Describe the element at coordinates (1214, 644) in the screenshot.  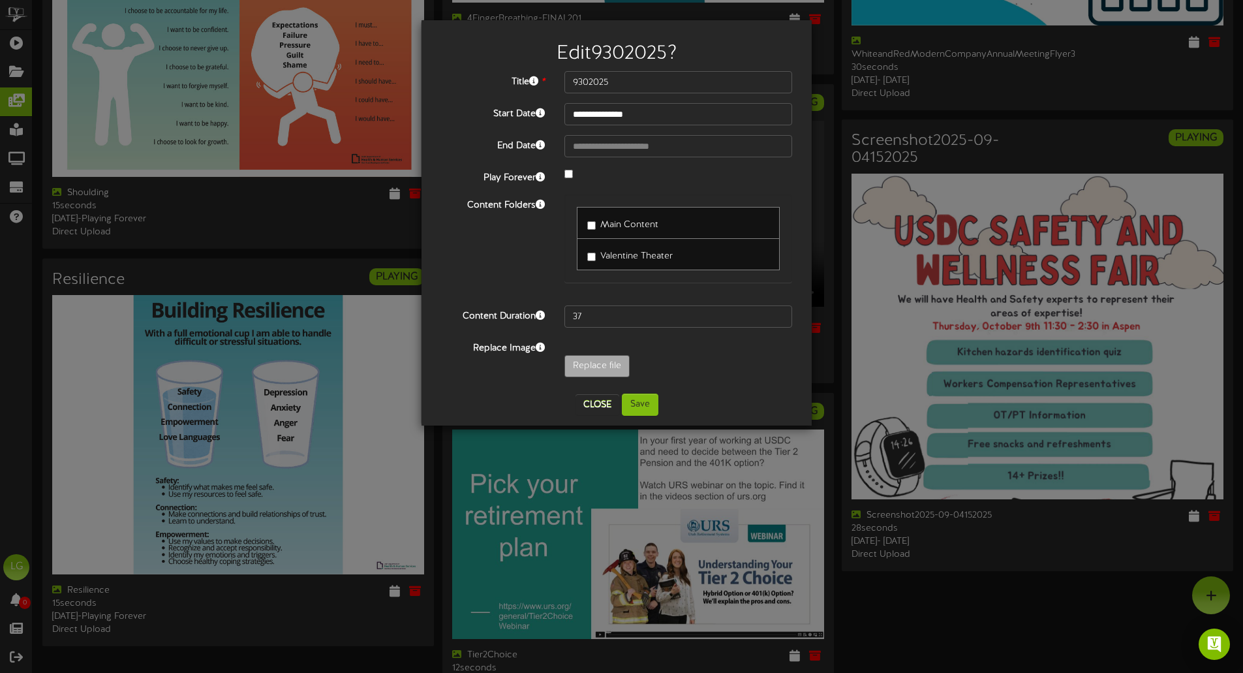
I see `div: Open Intercom Messenger` at that location.